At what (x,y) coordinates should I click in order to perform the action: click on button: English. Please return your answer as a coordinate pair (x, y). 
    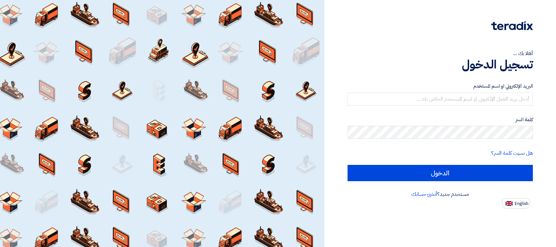
    Looking at the image, I should click on (516, 203).